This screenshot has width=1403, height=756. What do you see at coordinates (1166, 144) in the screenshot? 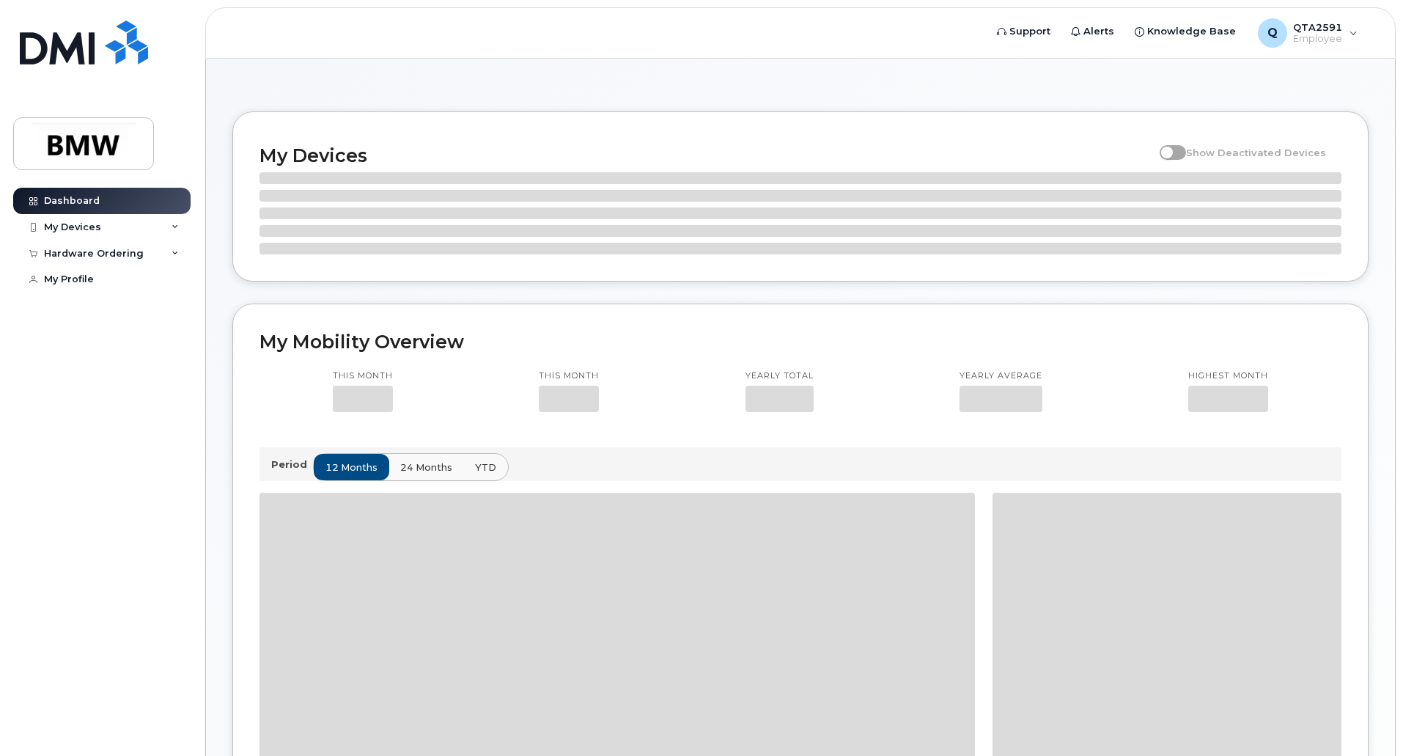
I see `input: Show Deactivated Devices` at bounding box center [1166, 144].